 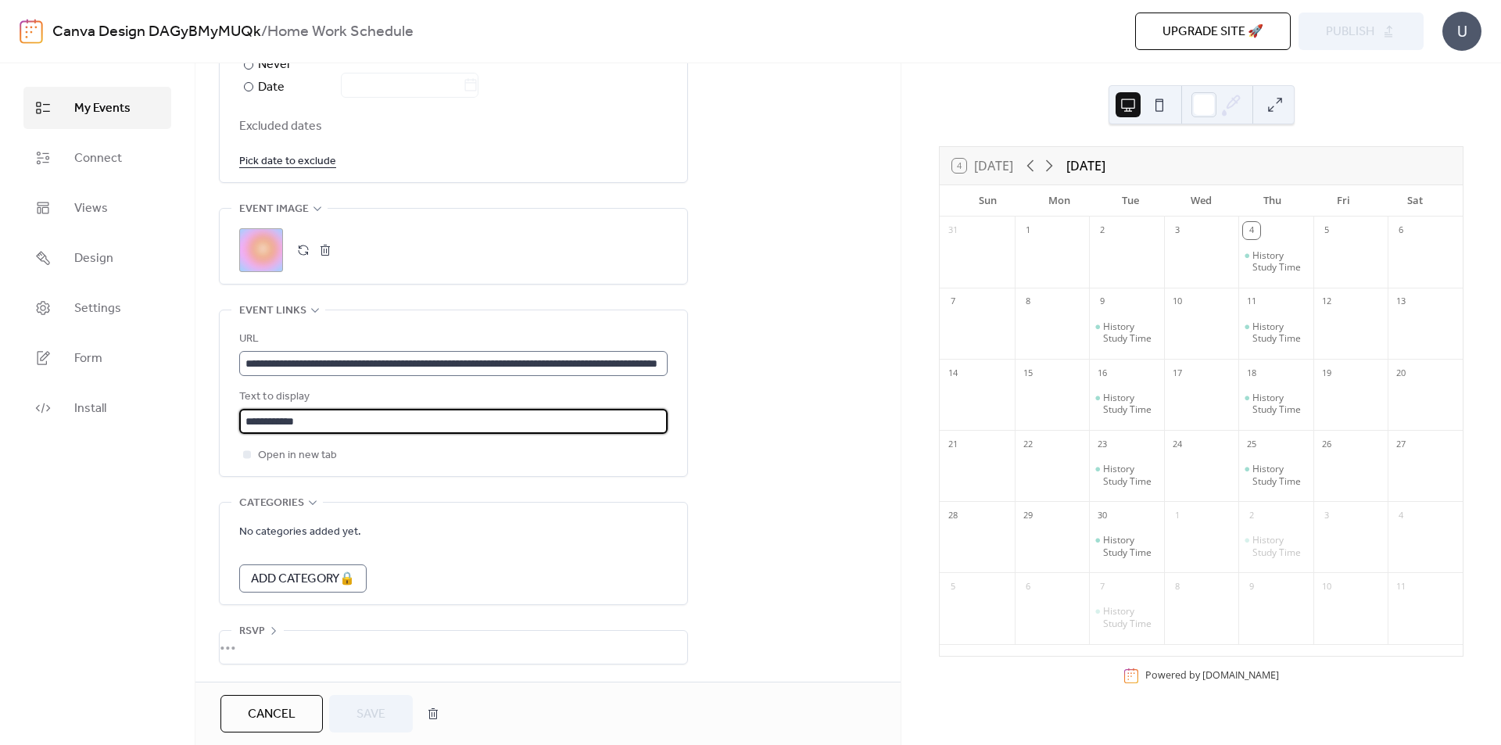 What do you see at coordinates (1462, 31) in the screenshot?
I see `div: U` at bounding box center [1462, 31].